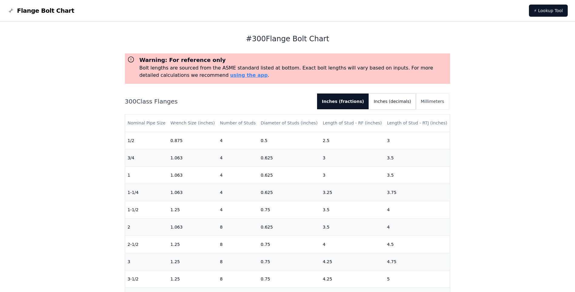 The height and width of the screenshot is (292, 575). I want to click on img: Flange Bolt Chart Logo, so click(11, 11).